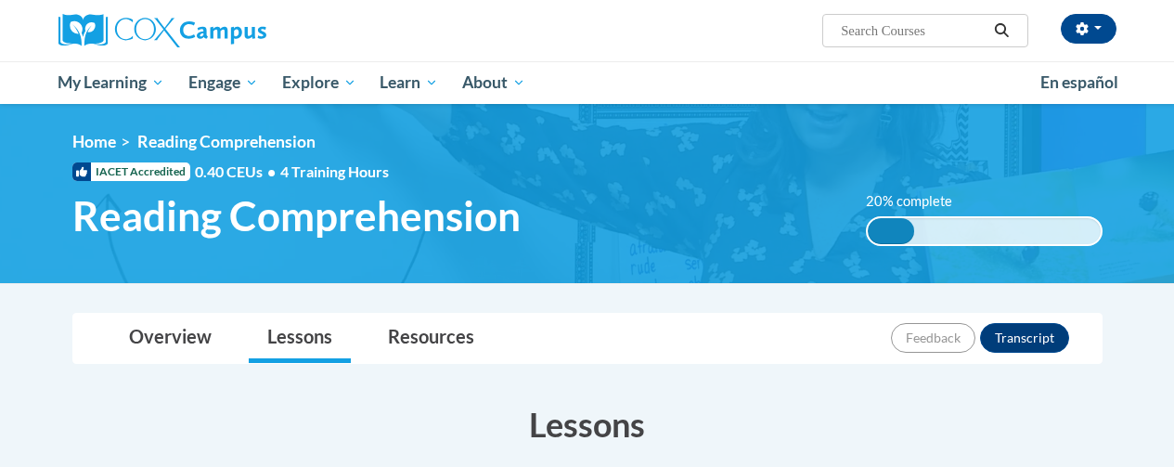  What do you see at coordinates (408, 83) in the screenshot?
I see `span: Learn` at bounding box center [408, 83].